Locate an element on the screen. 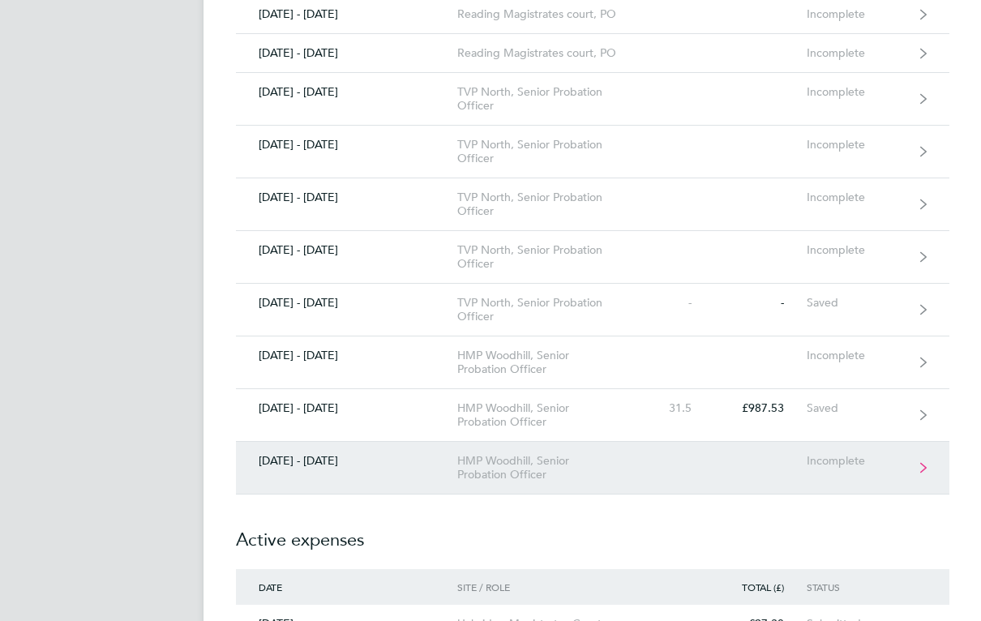 This screenshot has height=621, width=981. h2: Active expenses is located at coordinates (593, 533).